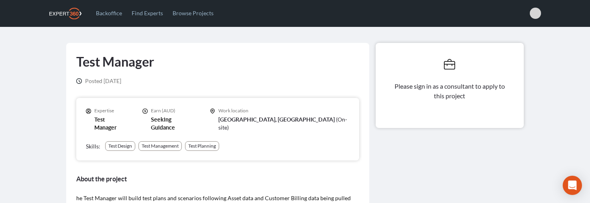  I want to click on div: Test Design, so click(120, 146).